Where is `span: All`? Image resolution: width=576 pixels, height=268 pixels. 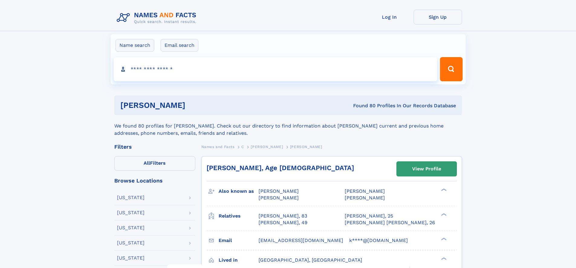 span: All is located at coordinates (147, 163).